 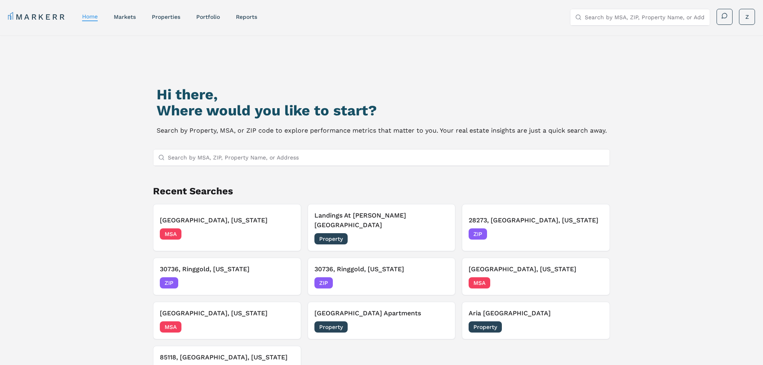 I want to click on a: properties, so click(x=166, y=17).